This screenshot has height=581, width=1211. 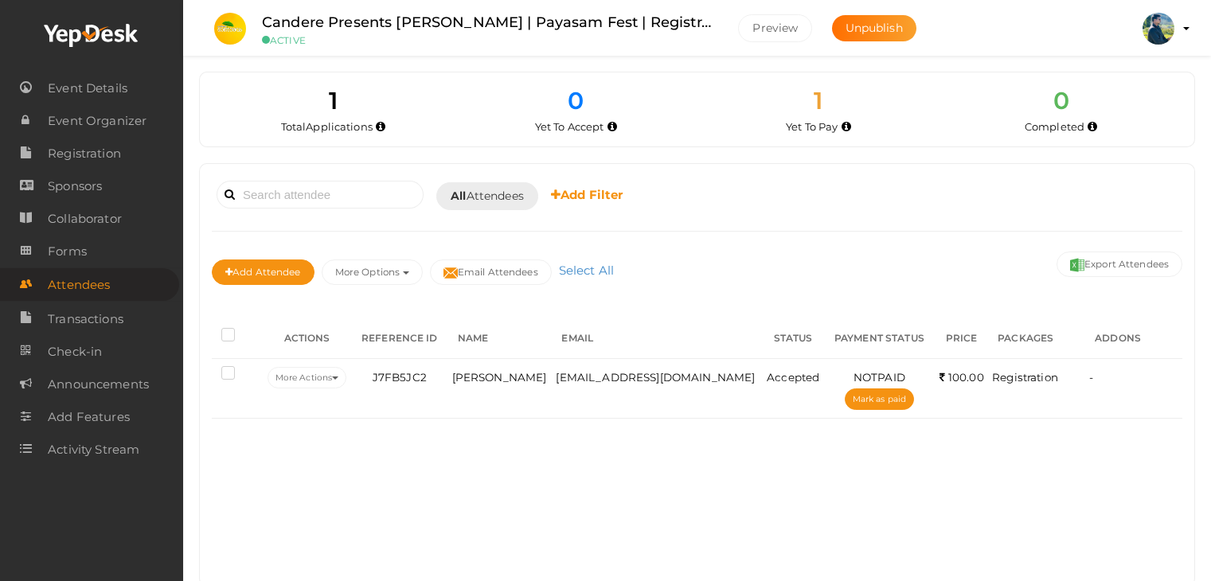 What do you see at coordinates (793, 377) in the screenshot?
I see `span: Accepted` at bounding box center [793, 377].